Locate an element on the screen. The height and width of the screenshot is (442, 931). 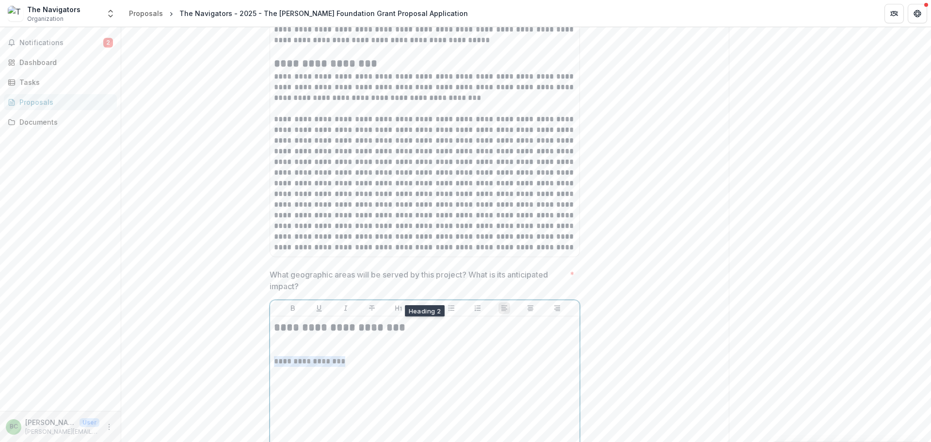
button: Get Help is located at coordinates (917, 14).